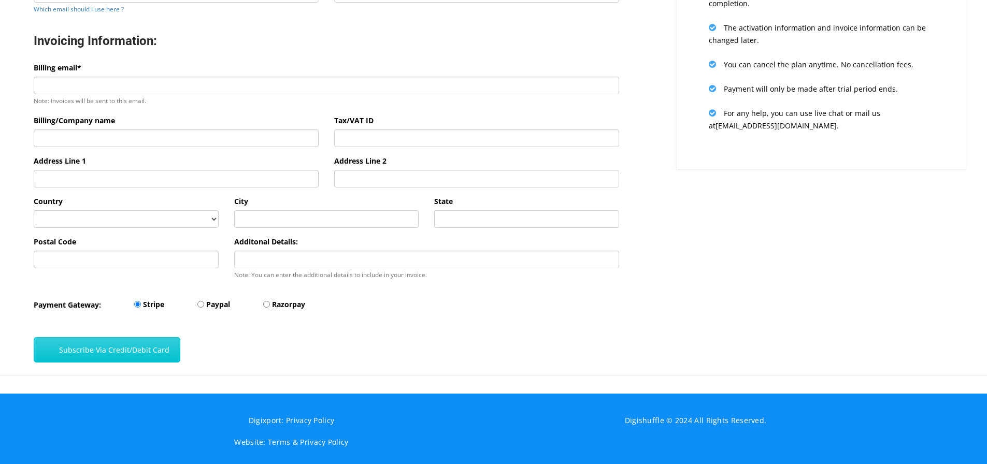 The width and height of the screenshot is (987, 464). What do you see at coordinates (292, 420) in the screenshot?
I see `a: Digixport: Privacy Policy` at bounding box center [292, 420].